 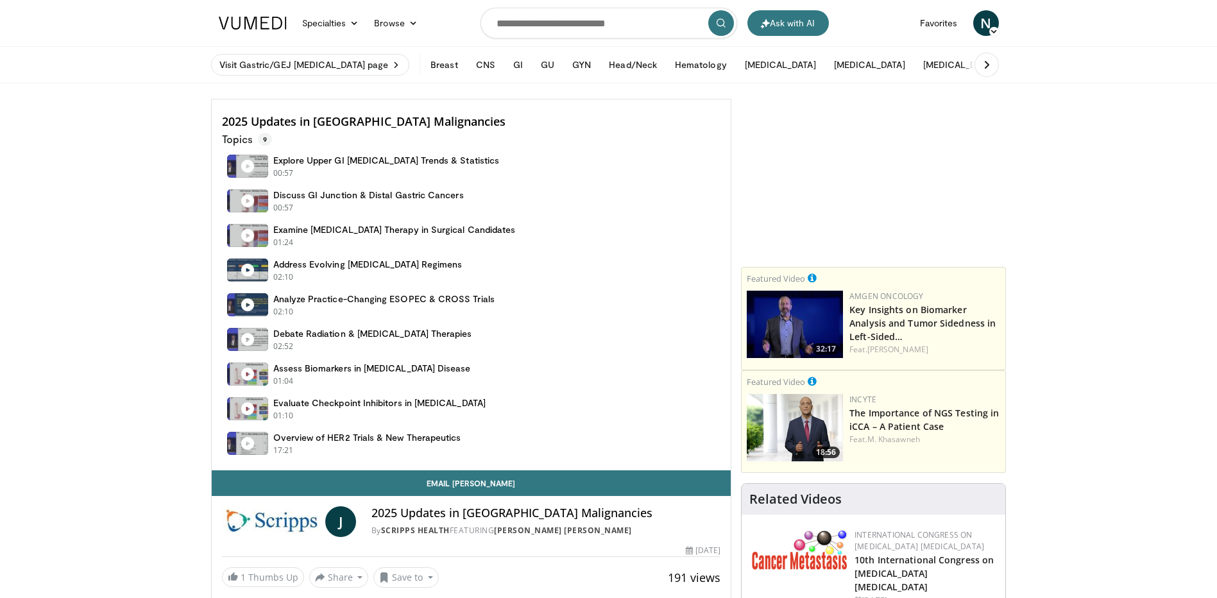 I want to click on h4: Discuss GI Junction & Distal Gastric Cancers, so click(x=368, y=195).